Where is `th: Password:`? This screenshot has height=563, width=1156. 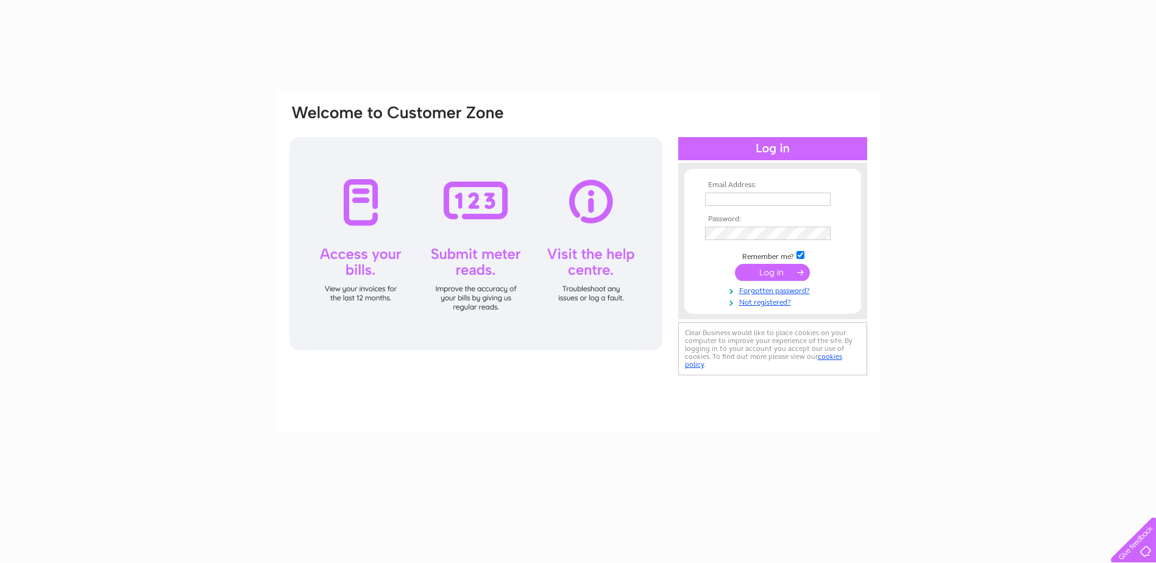 th: Password: is located at coordinates (773, 219).